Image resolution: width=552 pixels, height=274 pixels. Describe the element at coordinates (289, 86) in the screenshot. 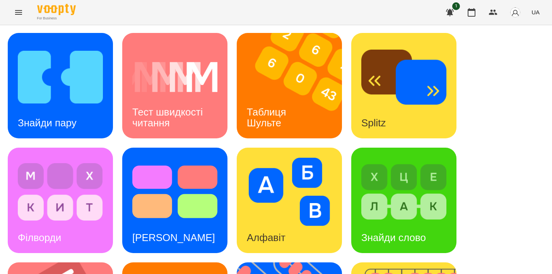

I see `a: Таблиця ШультеТаблиця Шульте` at that location.